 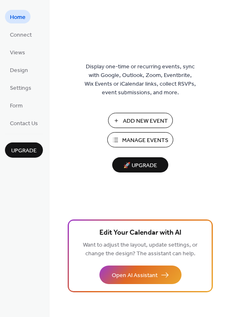 What do you see at coordinates (140, 233) in the screenshot?
I see `span: Edit Your Calendar with AI` at bounding box center [140, 233].